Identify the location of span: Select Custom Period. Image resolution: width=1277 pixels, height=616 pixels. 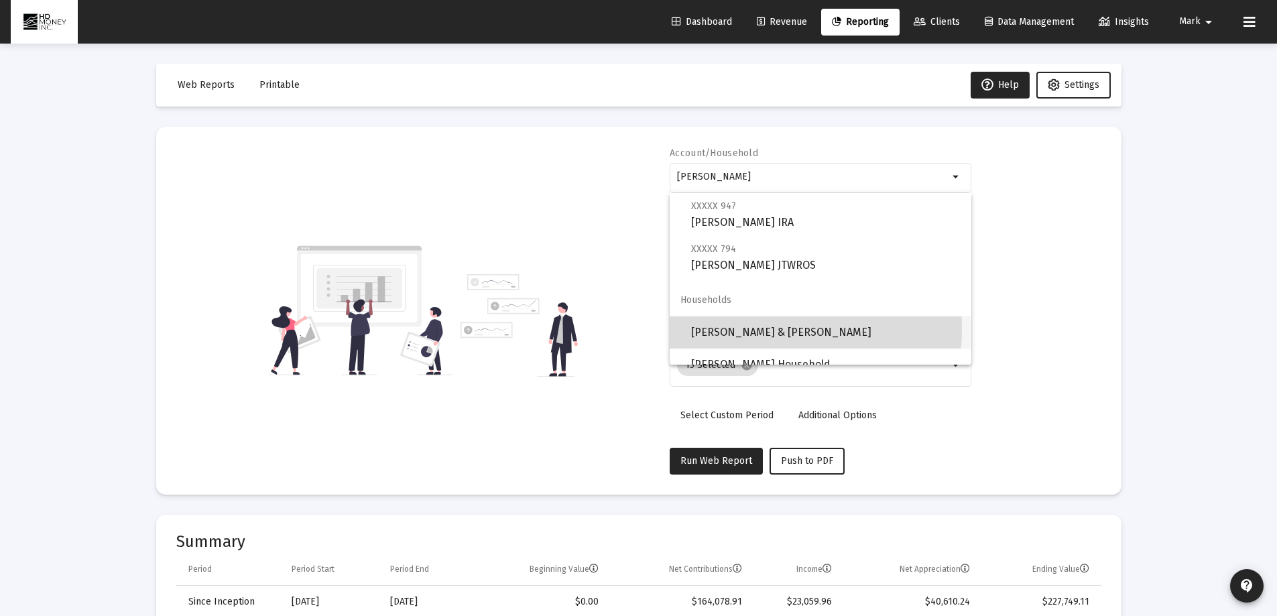
(727, 415).